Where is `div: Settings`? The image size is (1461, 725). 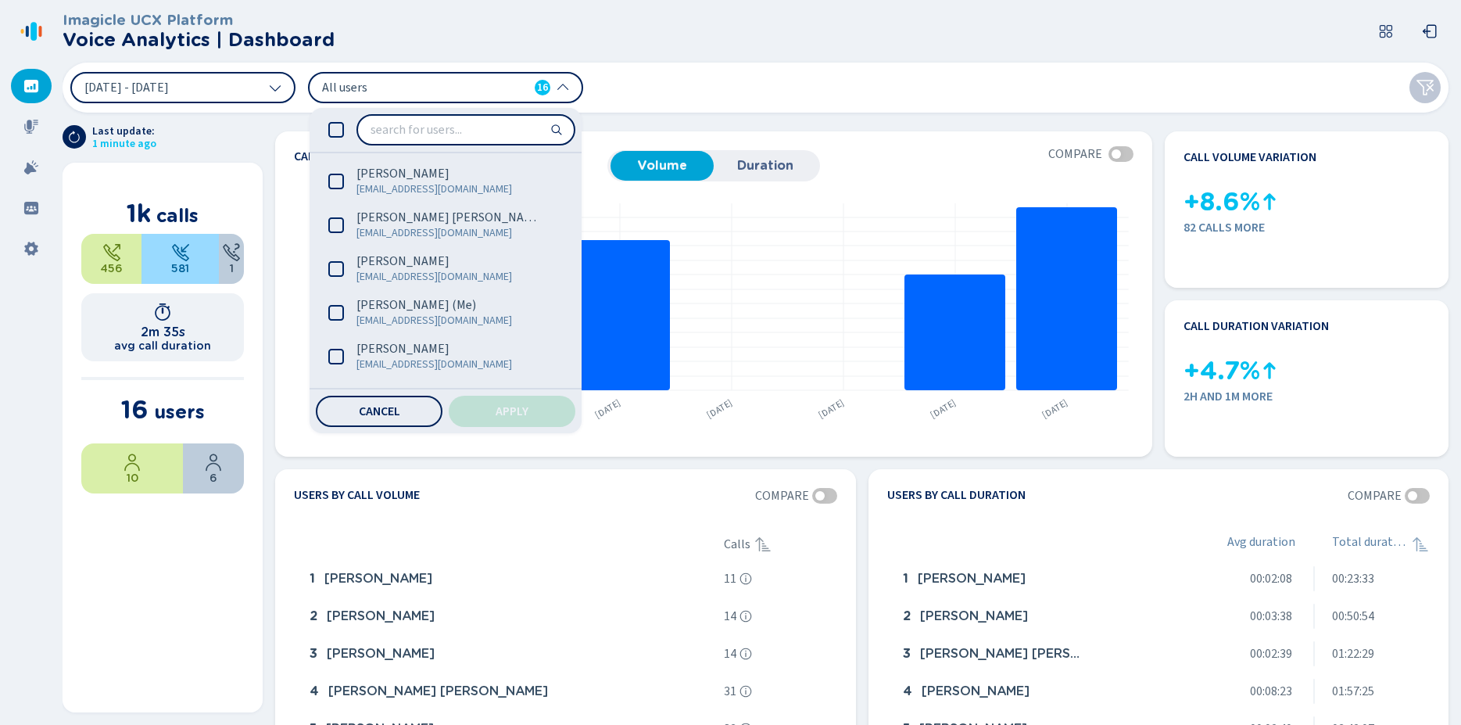 div: Settings is located at coordinates (31, 249).